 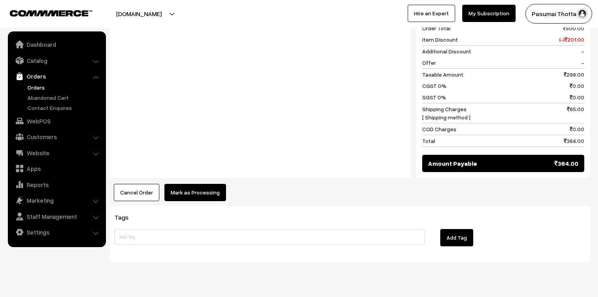 What do you see at coordinates (56, 121) in the screenshot?
I see `a: WebPOS` at bounding box center [56, 121].